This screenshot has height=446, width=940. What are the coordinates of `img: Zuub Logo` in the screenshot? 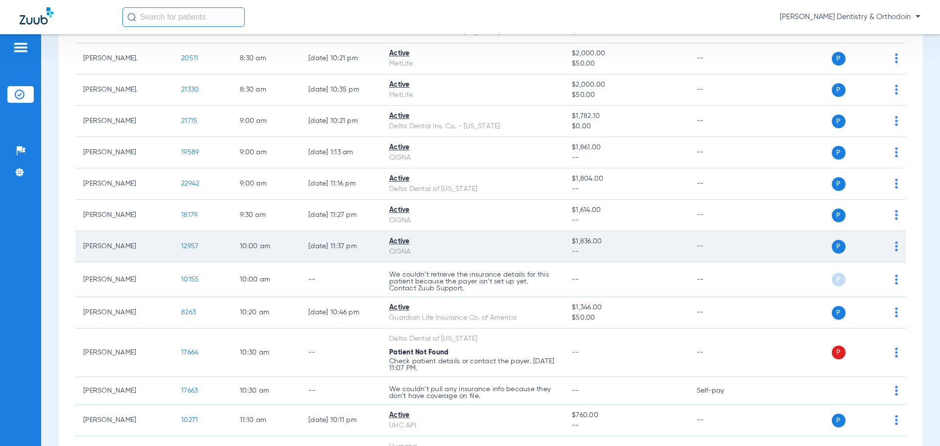 It's located at (36, 16).